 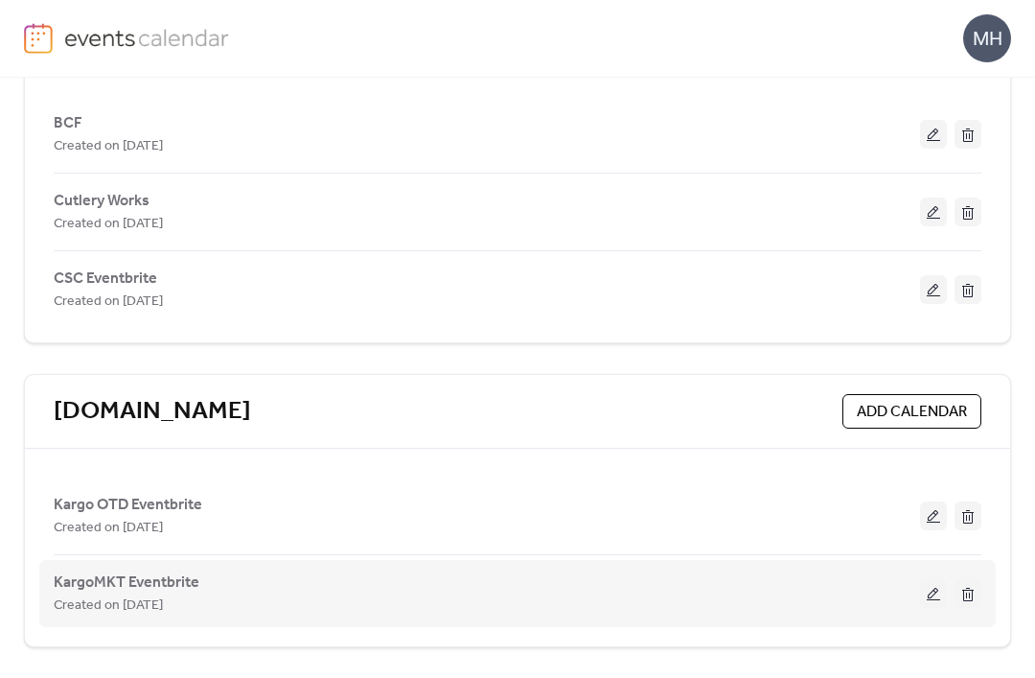 I want to click on span: CSC Eventbrite, so click(x=105, y=279).